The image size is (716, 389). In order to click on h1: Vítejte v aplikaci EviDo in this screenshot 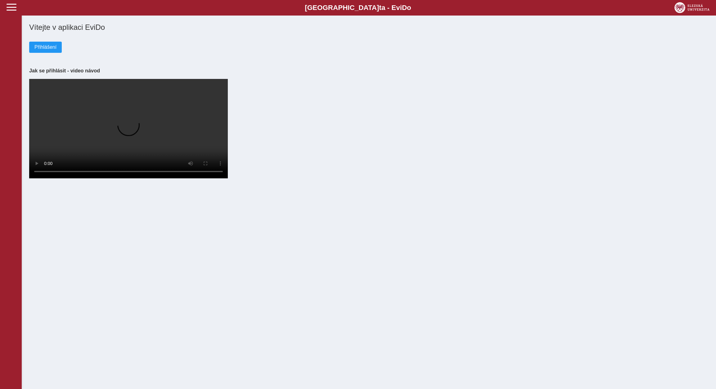, I will do `click(369, 27)`.